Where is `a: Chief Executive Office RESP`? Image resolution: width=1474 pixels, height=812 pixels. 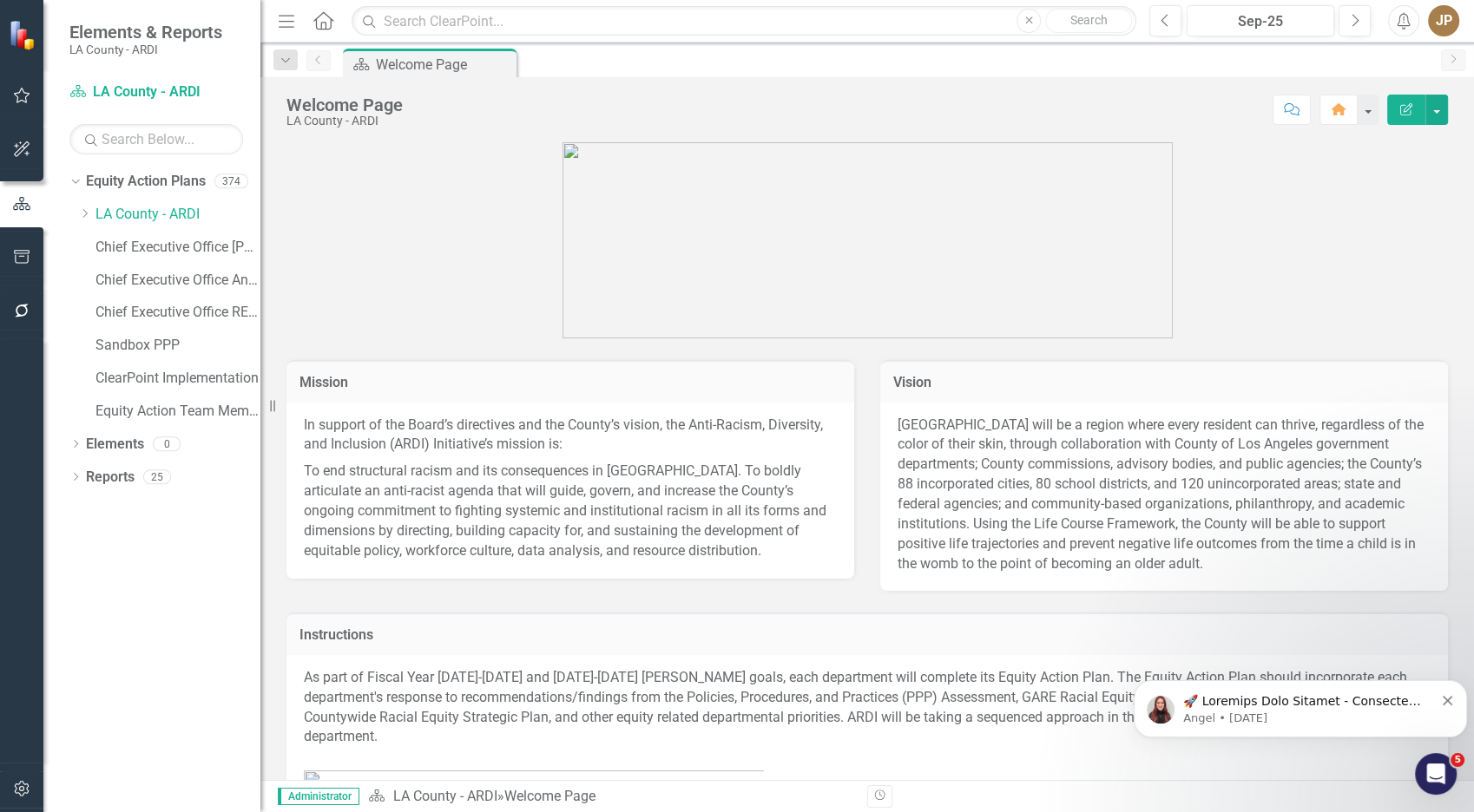
a: Chief Executive Office RESP is located at coordinates (178, 312).